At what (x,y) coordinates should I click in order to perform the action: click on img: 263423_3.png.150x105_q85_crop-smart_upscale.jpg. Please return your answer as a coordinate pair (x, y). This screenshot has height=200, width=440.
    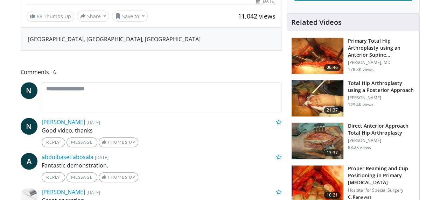
    Looking at the image, I should click on (318, 56).